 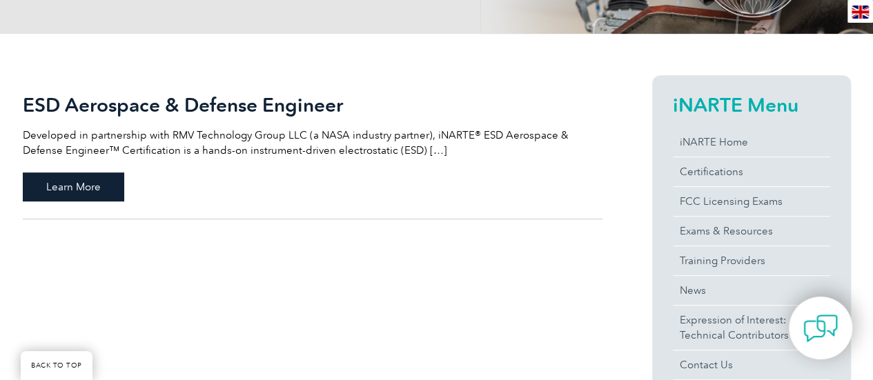 I want to click on a: FCC Licensing Exams, so click(x=752, y=202).